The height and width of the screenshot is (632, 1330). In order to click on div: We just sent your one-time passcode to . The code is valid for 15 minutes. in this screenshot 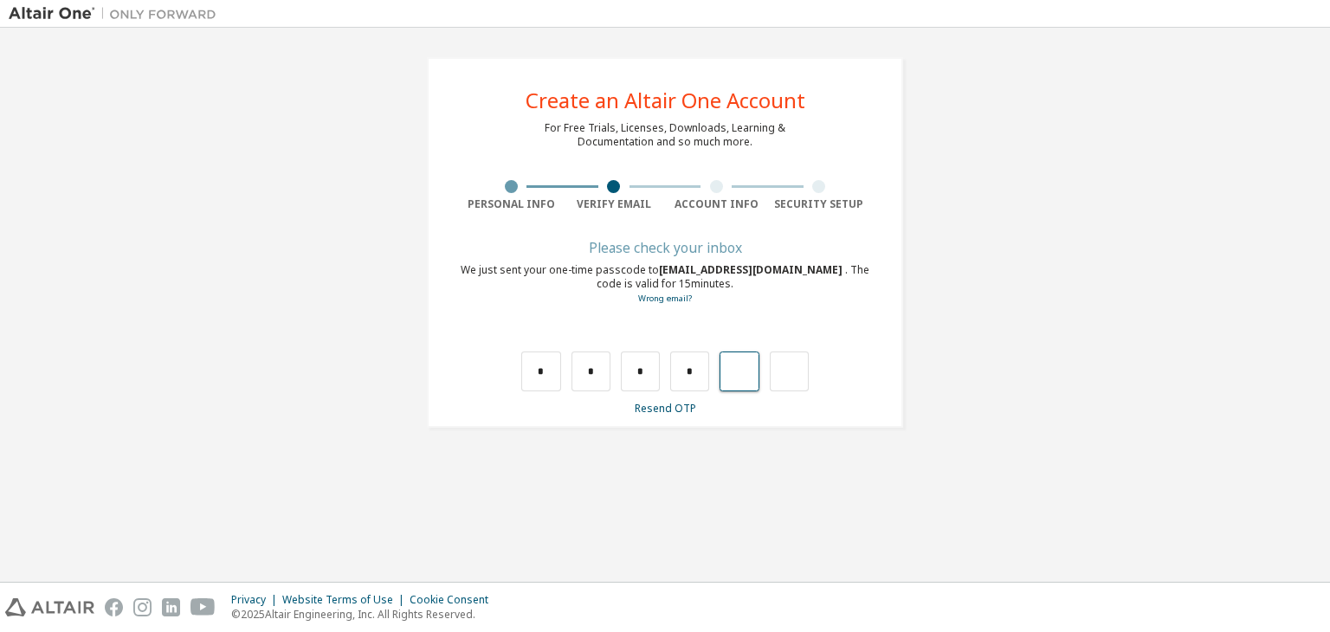, I will do `click(665, 284)`.